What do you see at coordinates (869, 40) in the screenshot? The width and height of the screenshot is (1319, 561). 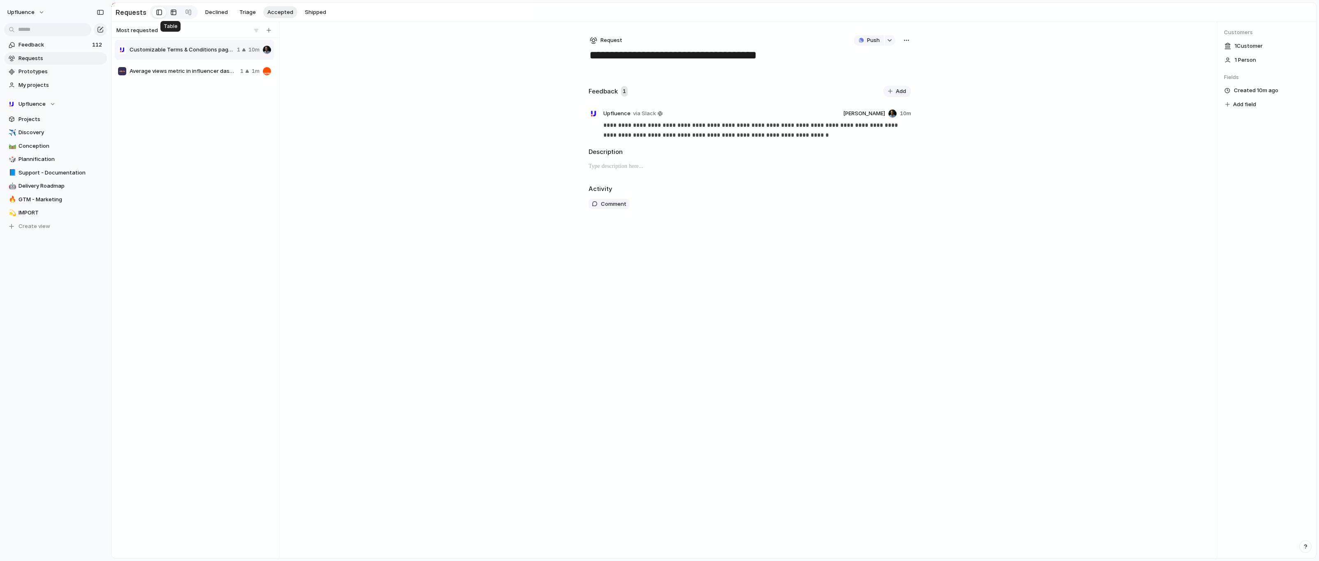 I see `button: Push` at bounding box center [869, 40].